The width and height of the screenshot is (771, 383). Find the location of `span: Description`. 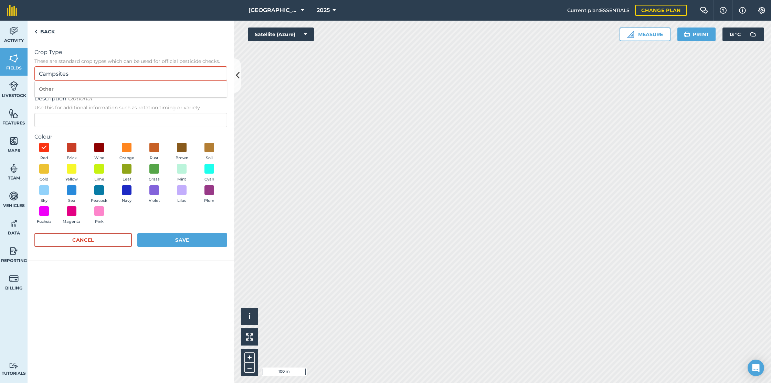

span: Description is located at coordinates (131, 99).